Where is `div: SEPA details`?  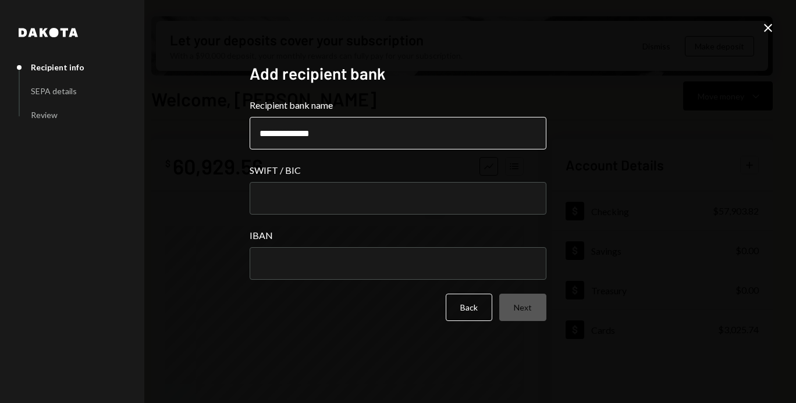 div: SEPA details is located at coordinates (54, 91).